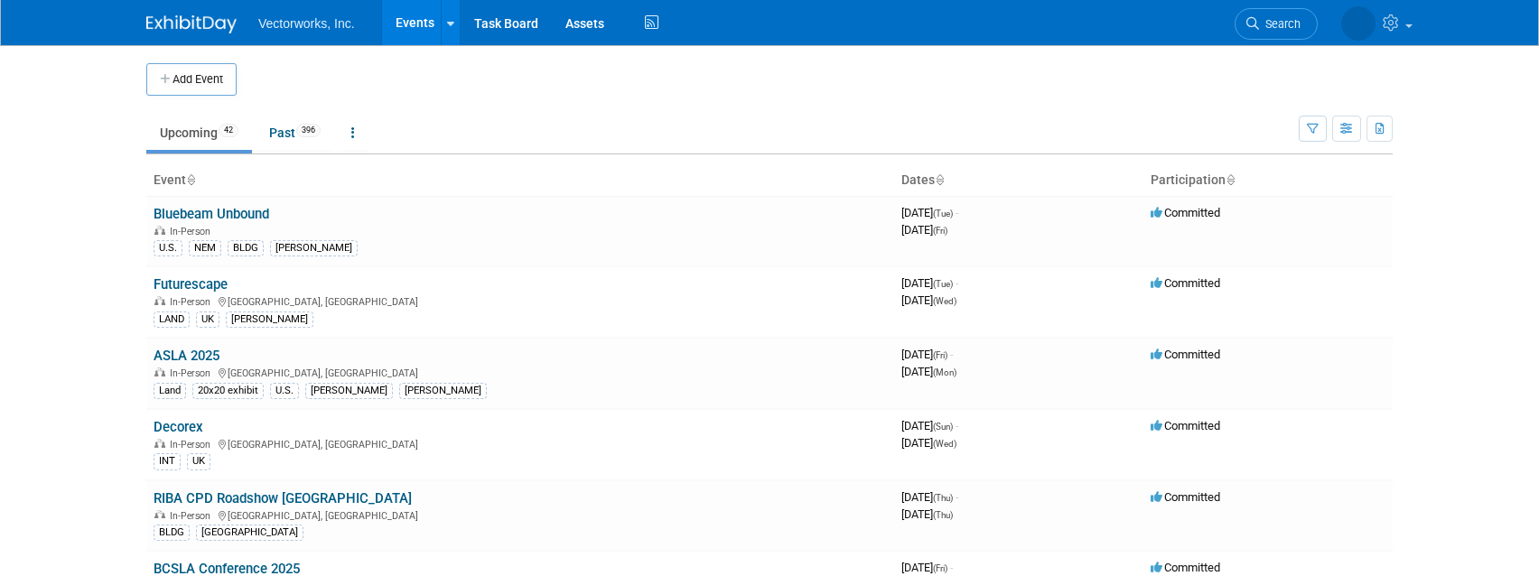  I want to click on button: Add Event, so click(191, 79).